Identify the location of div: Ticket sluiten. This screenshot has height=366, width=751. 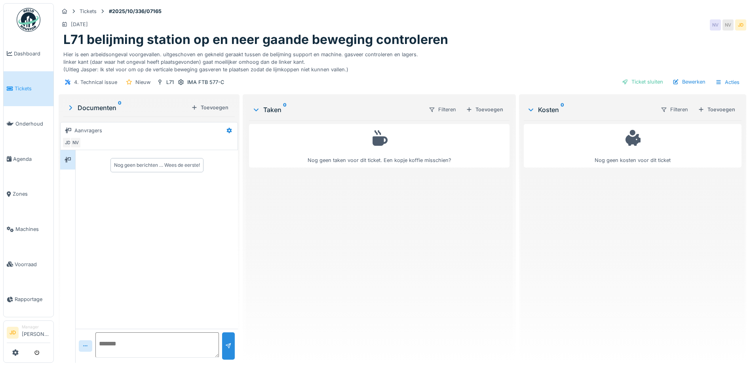
(642, 82).